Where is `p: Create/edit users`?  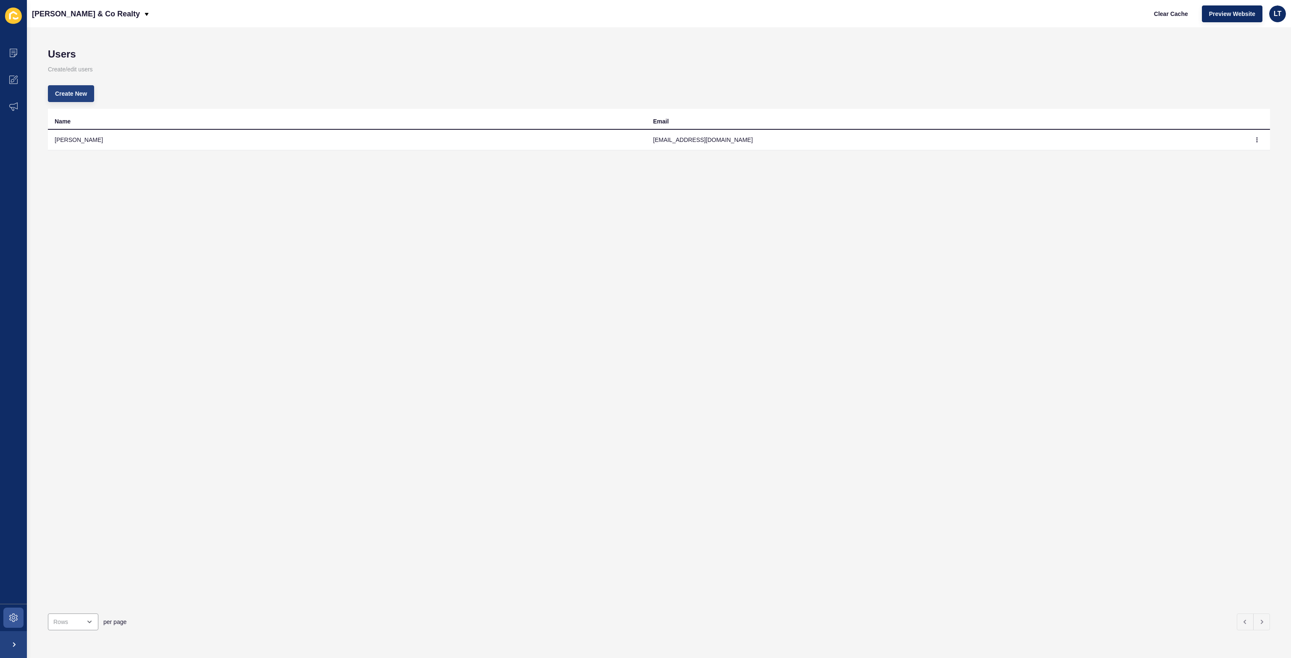 p: Create/edit users is located at coordinates (659, 69).